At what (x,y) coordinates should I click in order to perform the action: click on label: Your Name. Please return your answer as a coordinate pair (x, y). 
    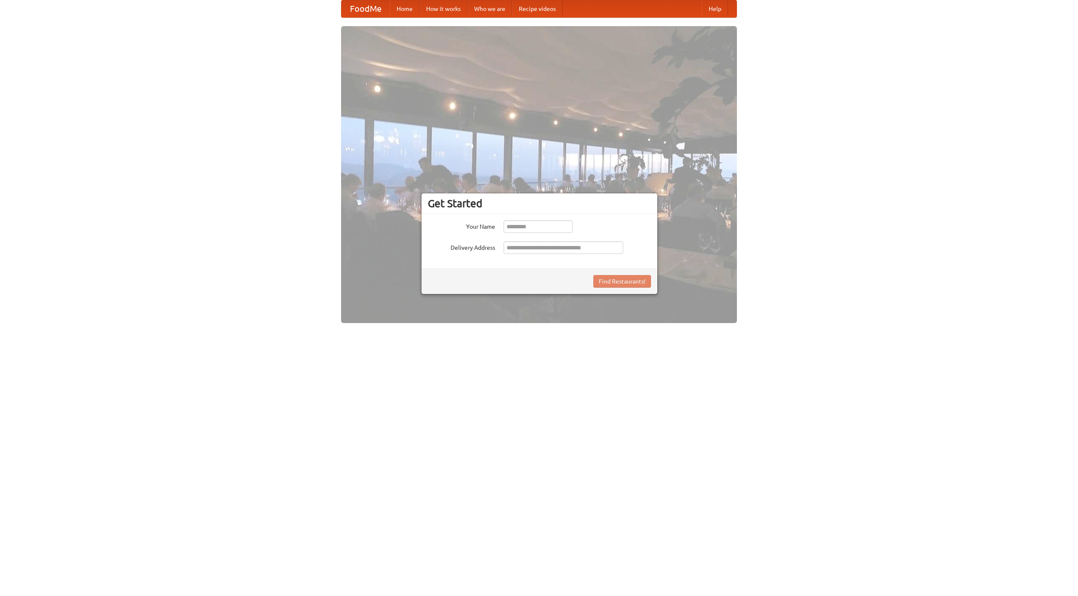
    Looking at the image, I should click on (461, 225).